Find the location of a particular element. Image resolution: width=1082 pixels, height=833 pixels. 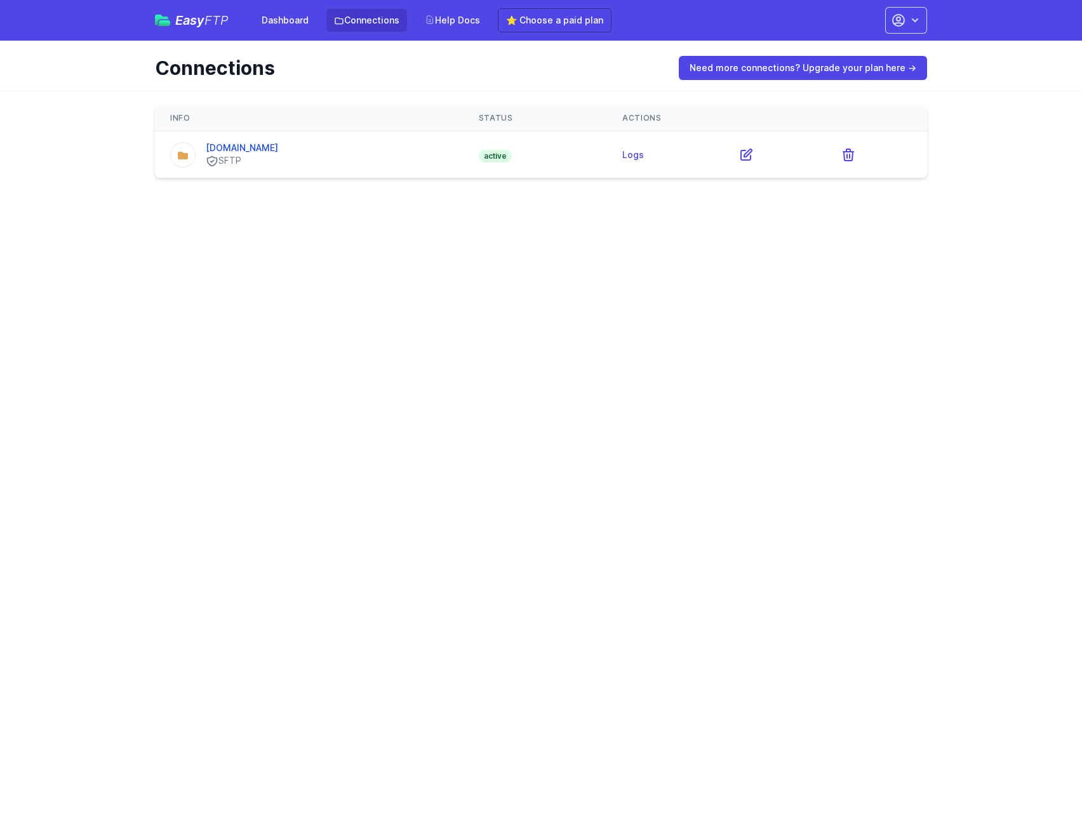

a: Help Docs is located at coordinates (452, 20).